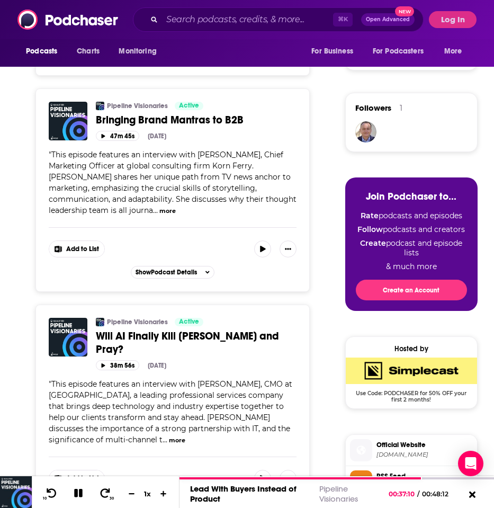 The height and width of the screenshot is (508, 494). Describe the element at coordinates (166, 272) in the screenshot. I see `span: Show Podcast Details` at that location.